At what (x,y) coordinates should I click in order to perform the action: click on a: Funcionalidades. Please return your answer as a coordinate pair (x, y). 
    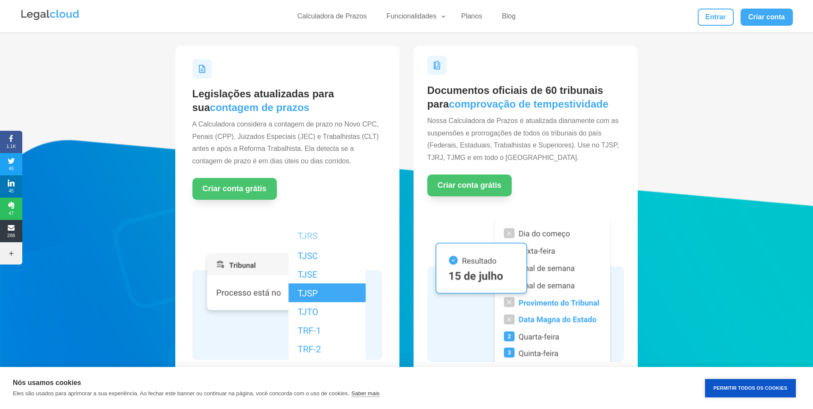
    Looking at the image, I should click on (414, 18).